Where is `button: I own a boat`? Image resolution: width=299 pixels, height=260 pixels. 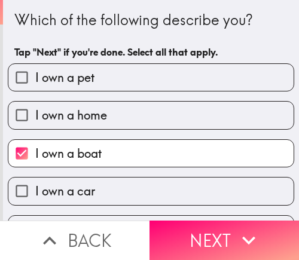
button: I own a boat is located at coordinates (151, 153).